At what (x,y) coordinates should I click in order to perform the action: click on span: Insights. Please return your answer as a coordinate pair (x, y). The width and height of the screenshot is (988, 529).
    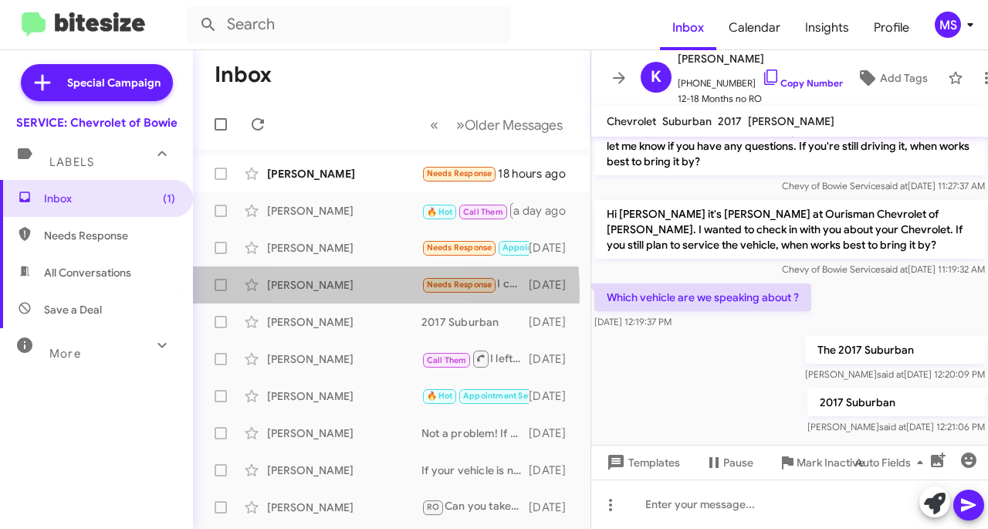
    Looking at the image, I should click on (827, 28).